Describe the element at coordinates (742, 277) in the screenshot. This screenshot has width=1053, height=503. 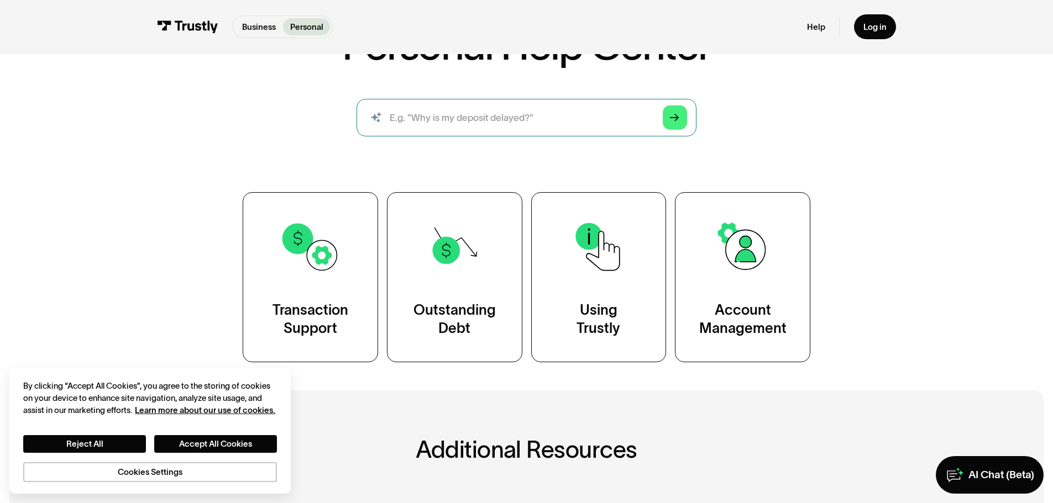
I see `a: AccountManagement` at that location.